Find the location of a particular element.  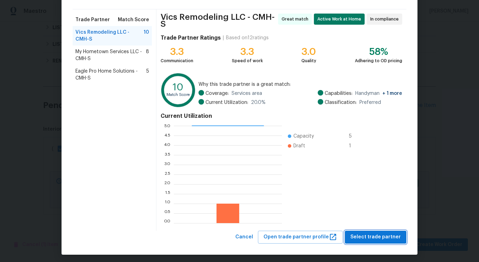

h4: Current Utilization is located at coordinates (281, 116).